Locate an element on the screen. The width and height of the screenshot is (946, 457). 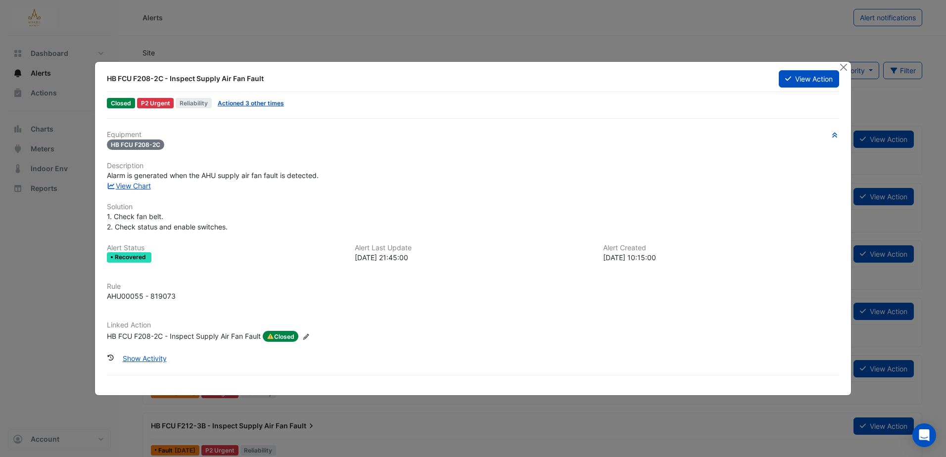
h6: Alert Last Update is located at coordinates (472, 248).